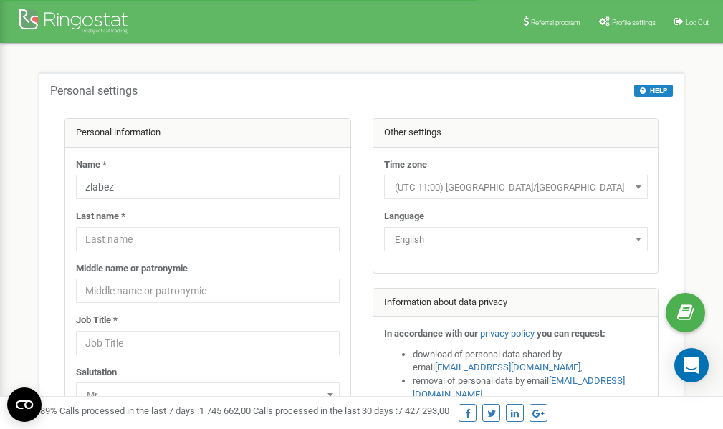 The width and height of the screenshot is (723, 429). I want to click on li: removal of personal data by email ,, so click(530, 388).